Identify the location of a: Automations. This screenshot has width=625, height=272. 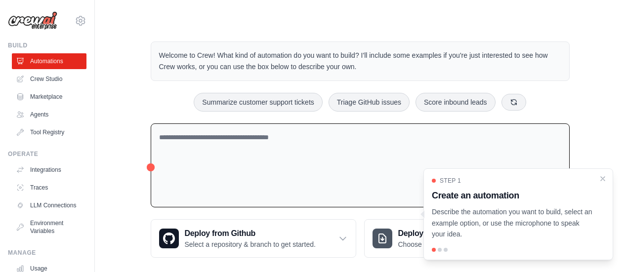
(49, 61).